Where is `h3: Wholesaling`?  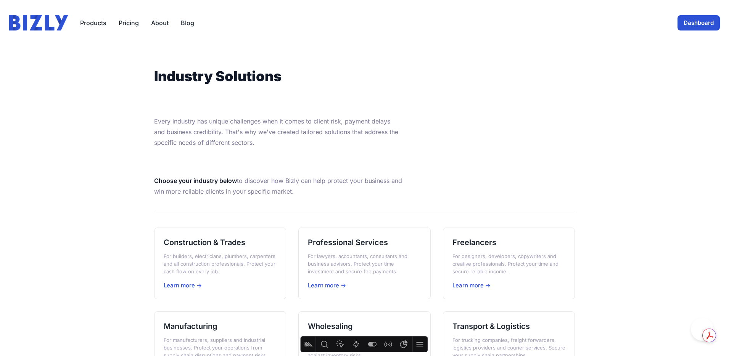
h3: Wholesaling is located at coordinates (364, 327).